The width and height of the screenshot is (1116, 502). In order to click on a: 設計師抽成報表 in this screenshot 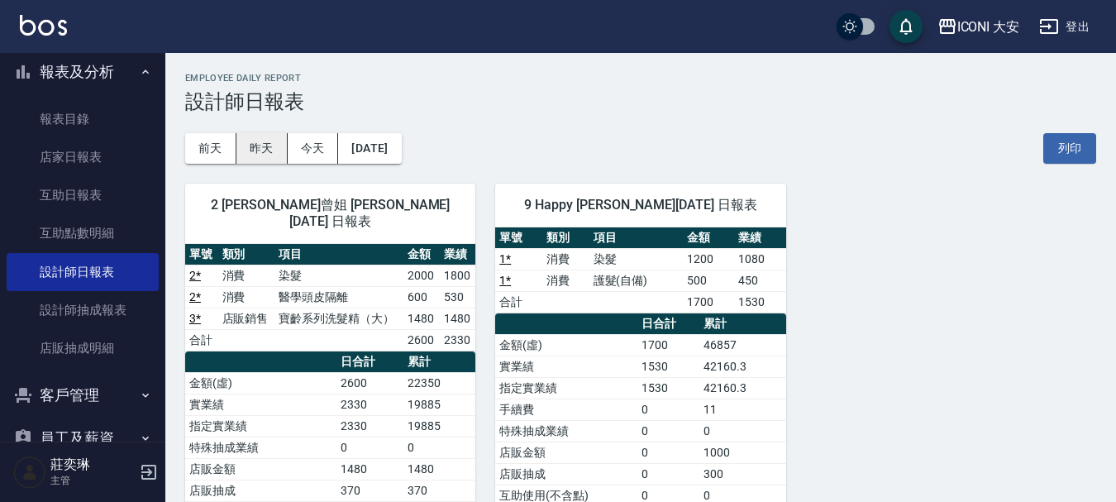, I will do `click(83, 310)`.